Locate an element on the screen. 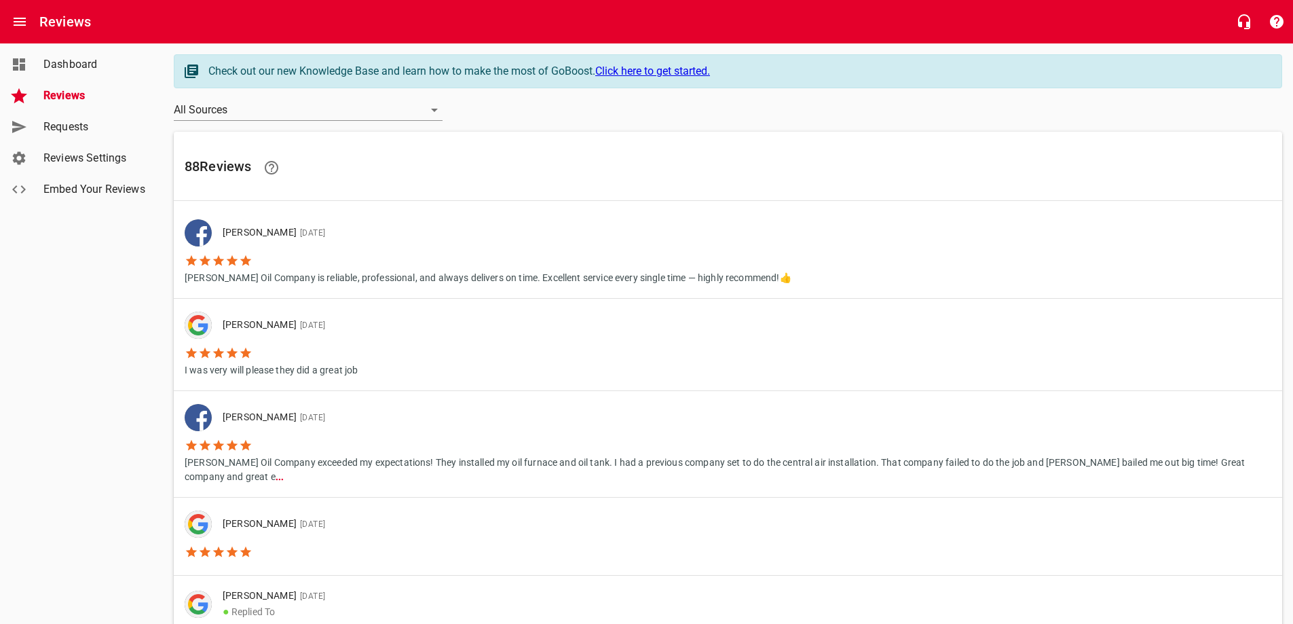  button: Open drawer is located at coordinates (20, 22).